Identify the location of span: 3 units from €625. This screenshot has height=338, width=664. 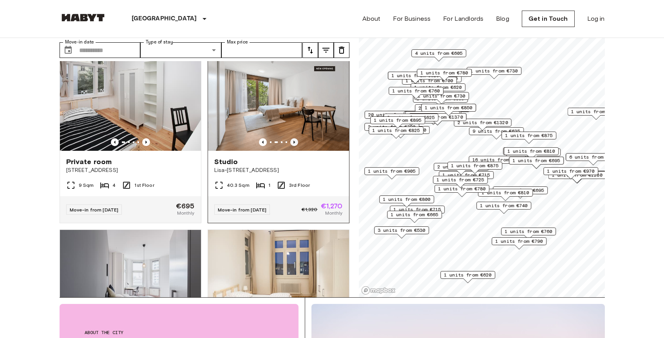
(411, 117).